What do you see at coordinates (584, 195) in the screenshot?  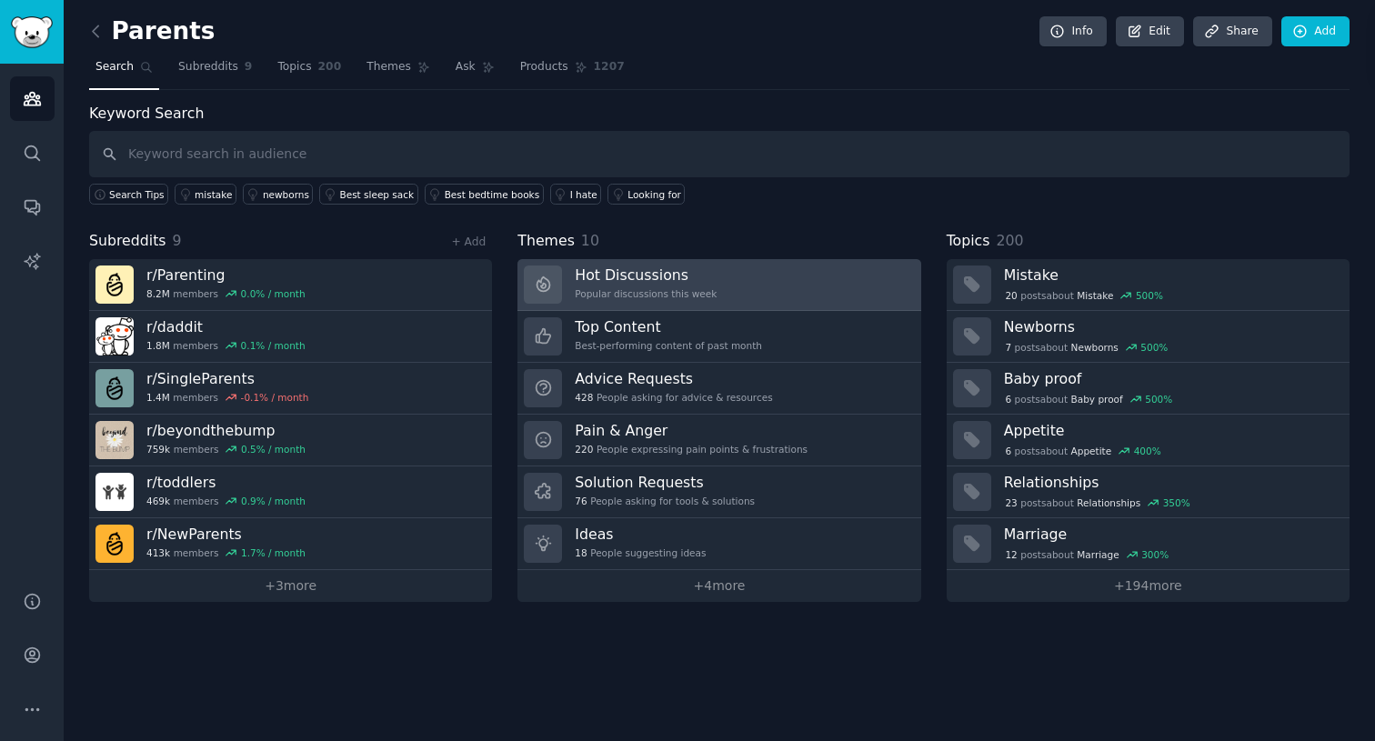 I see `div: I hate` at bounding box center [584, 195].